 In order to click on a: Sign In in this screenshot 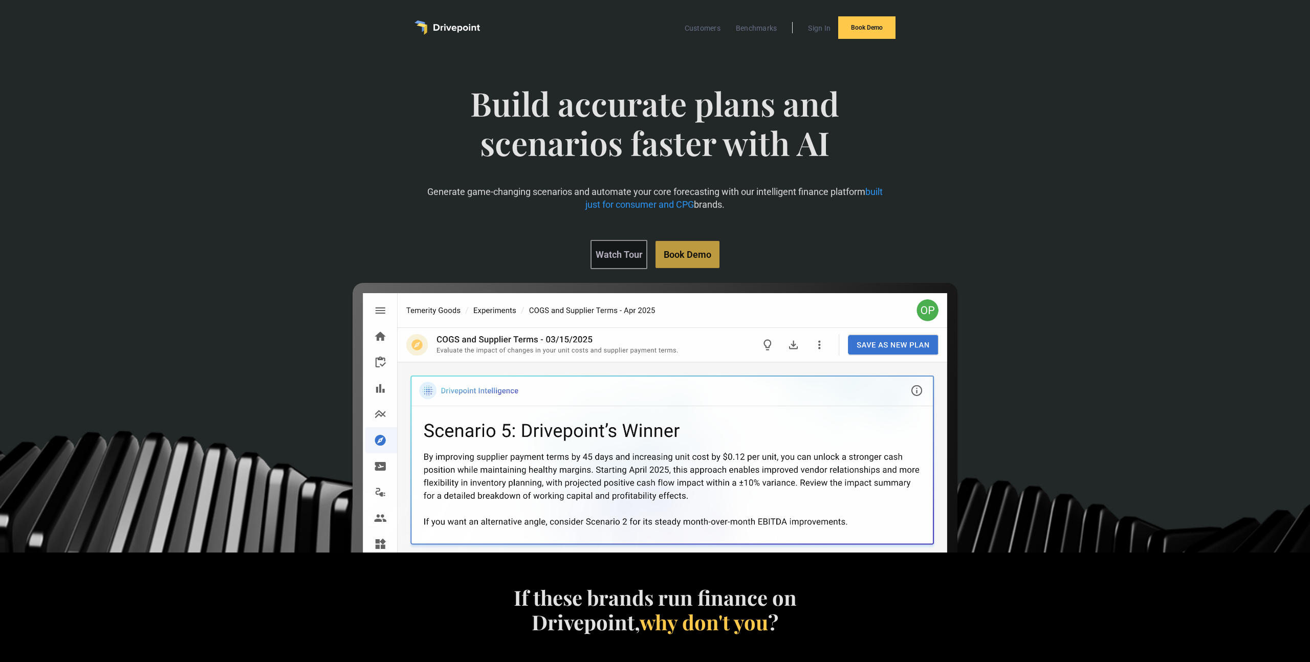, I will do `click(819, 28)`.